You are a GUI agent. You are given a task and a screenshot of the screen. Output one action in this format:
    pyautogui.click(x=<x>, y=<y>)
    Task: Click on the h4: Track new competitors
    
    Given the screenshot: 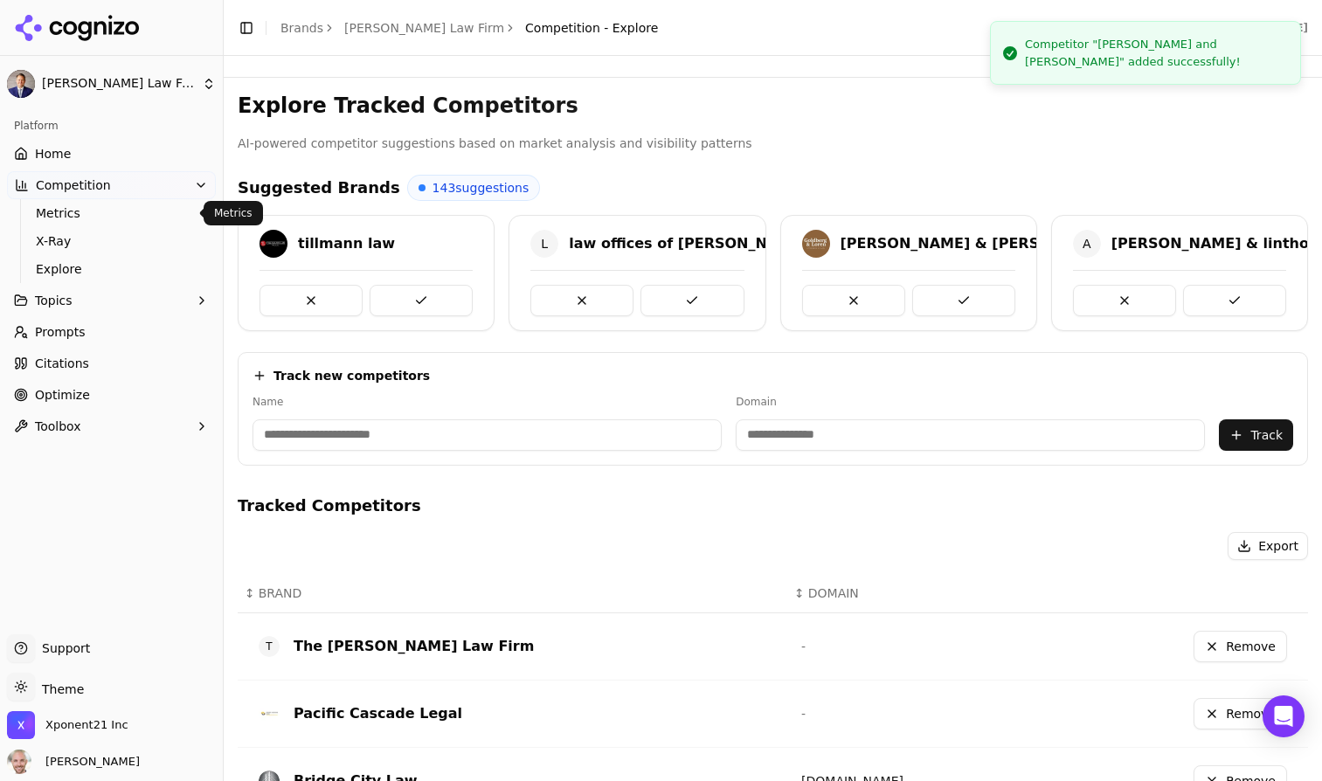 What is the action you would take?
    pyautogui.click(x=351, y=376)
    